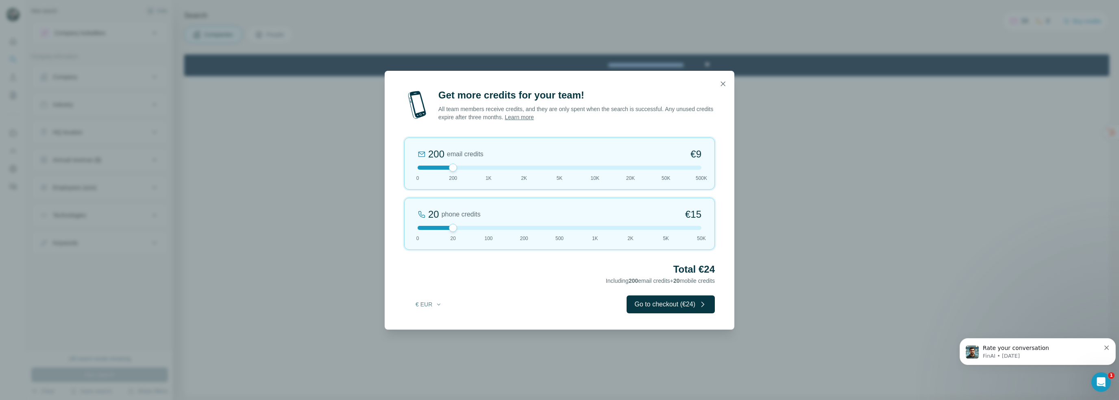 The width and height of the screenshot is (1119, 400). Describe the element at coordinates (461, 11) in the screenshot. I see `div: Upgrade plan for full access to Surfe` at that location.